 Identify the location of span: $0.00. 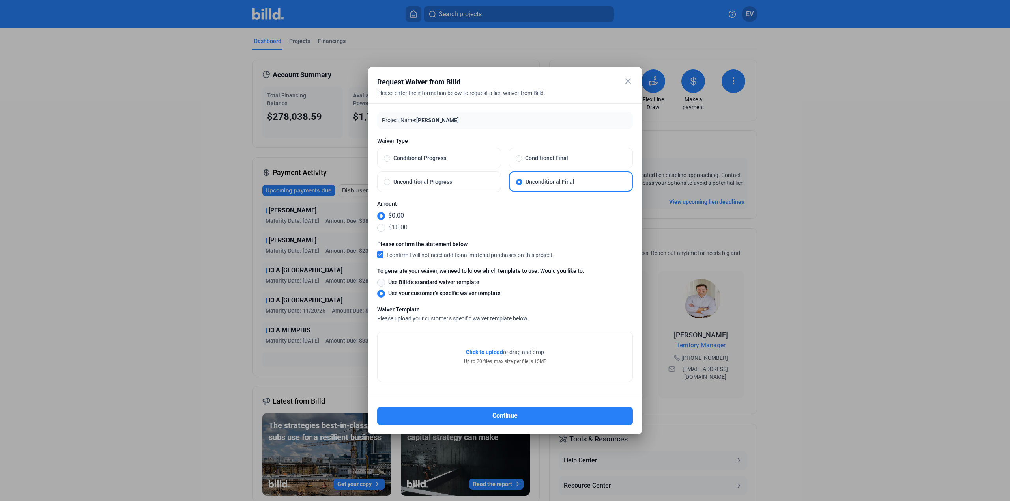
(394, 216).